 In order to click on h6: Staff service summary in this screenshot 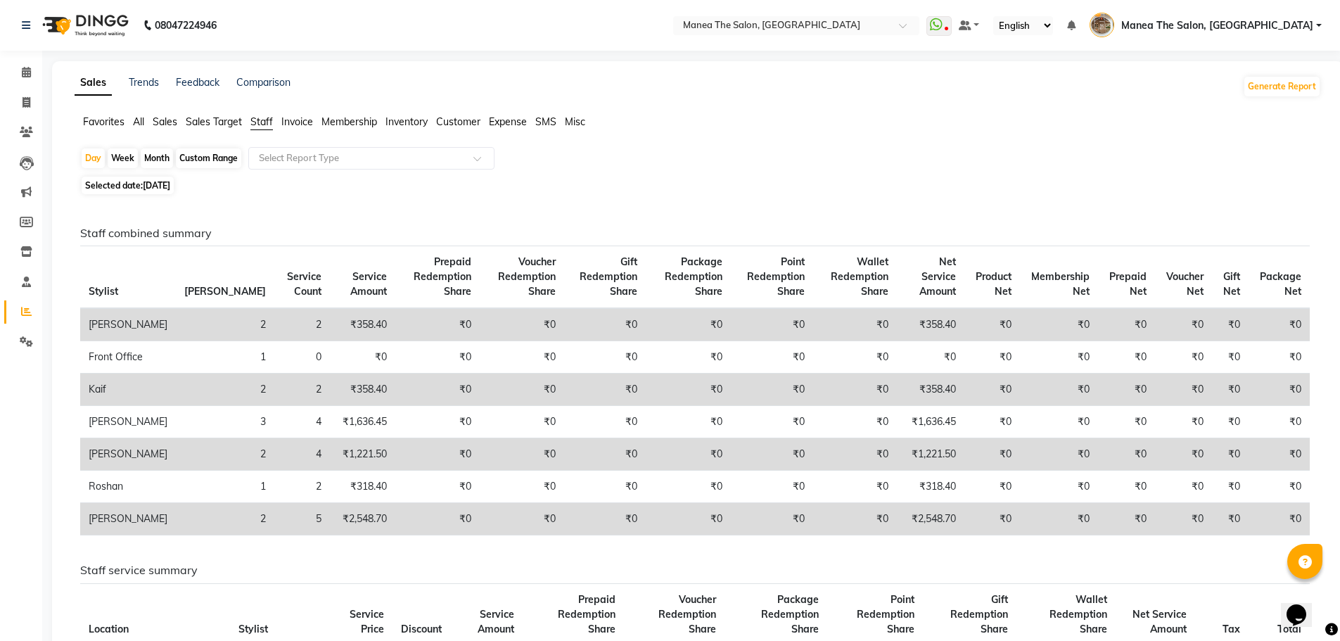, I will do `click(695, 570)`.